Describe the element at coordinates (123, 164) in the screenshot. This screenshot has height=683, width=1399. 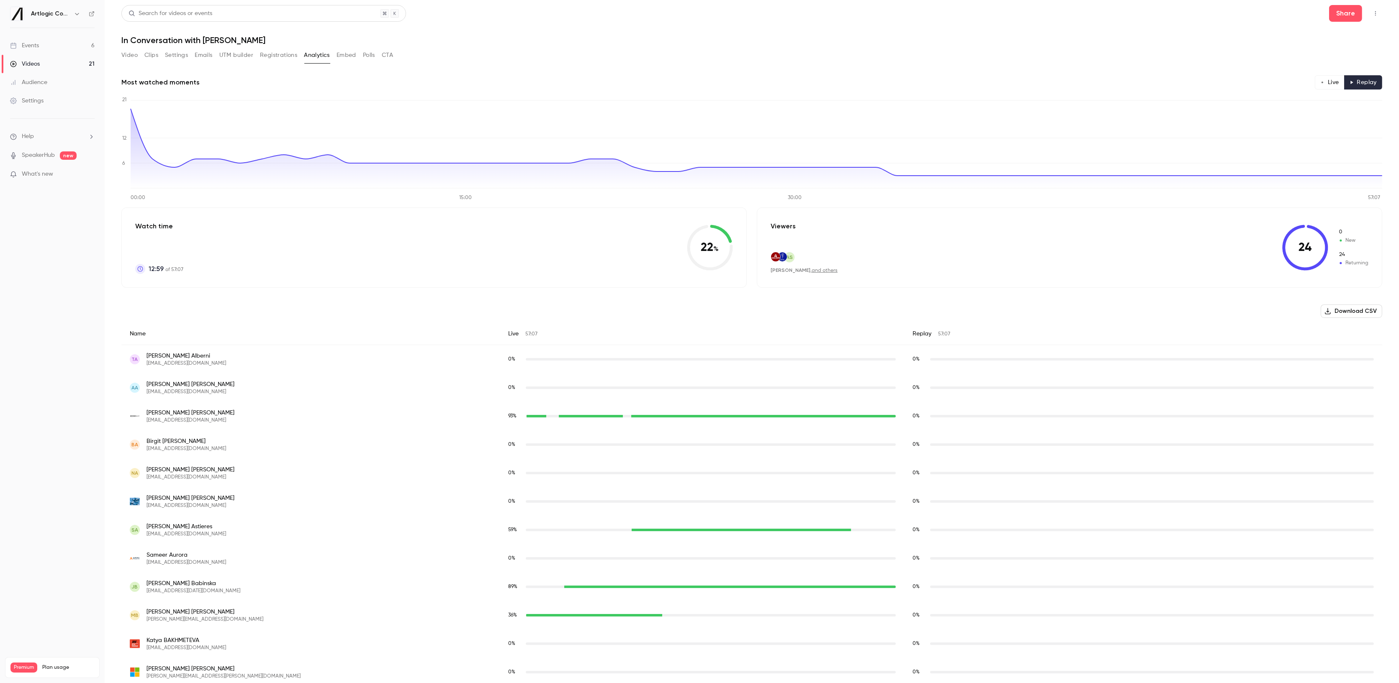
I see `tspan: 6` at that location.